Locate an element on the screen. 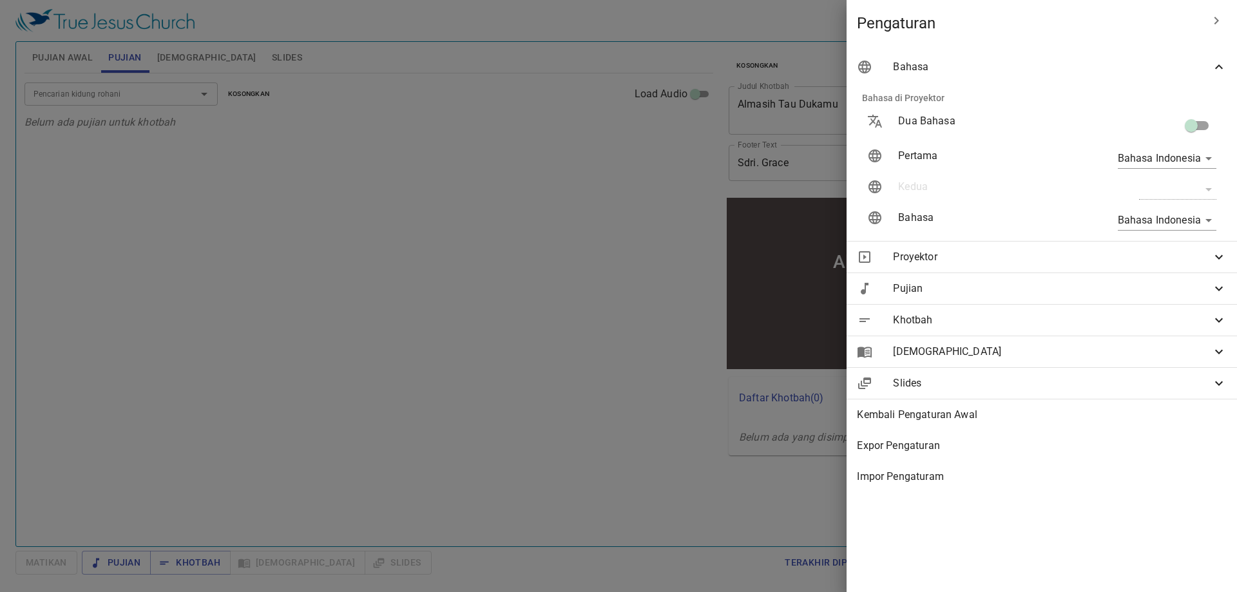  div: Expor Pengaturan is located at coordinates (1042, 446).